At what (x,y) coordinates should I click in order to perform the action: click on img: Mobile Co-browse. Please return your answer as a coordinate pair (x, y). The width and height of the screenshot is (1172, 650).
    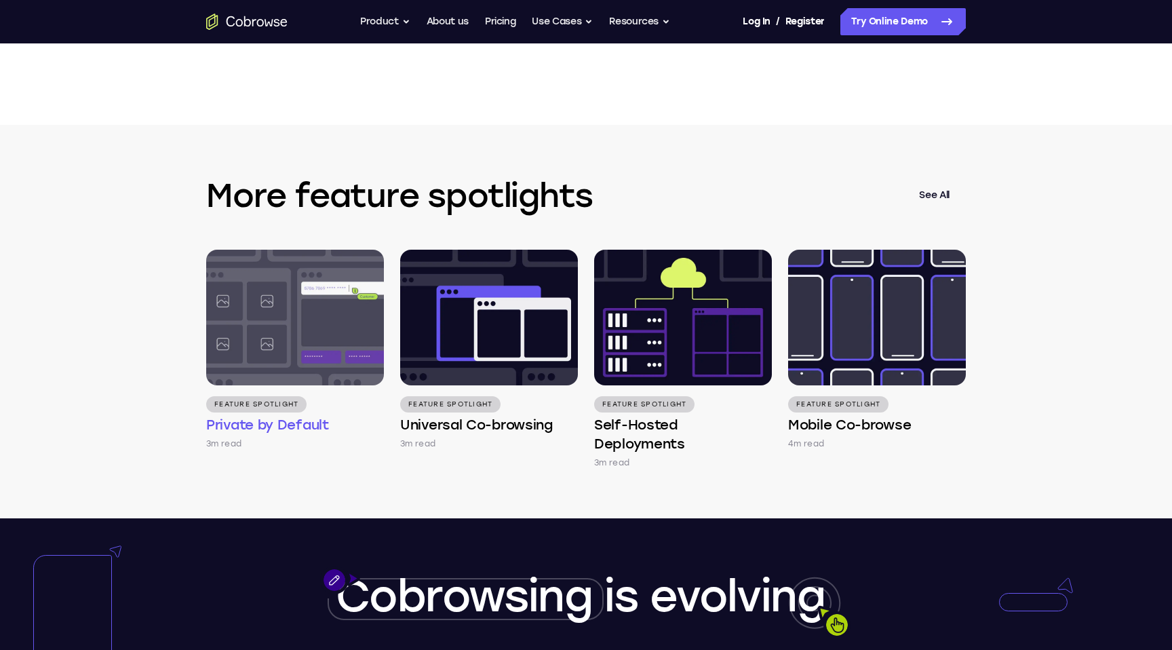
    Looking at the image, I should click on (877, 317).